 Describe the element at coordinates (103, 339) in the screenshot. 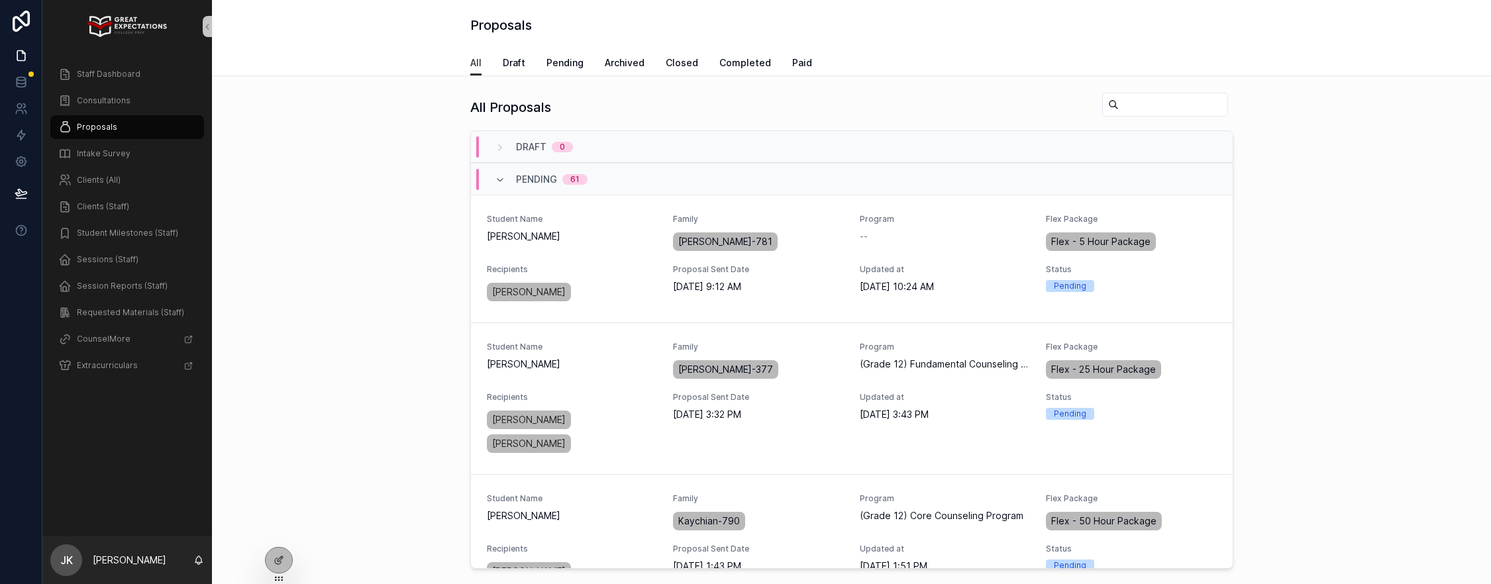

I see `span: CounselMore` at that location.